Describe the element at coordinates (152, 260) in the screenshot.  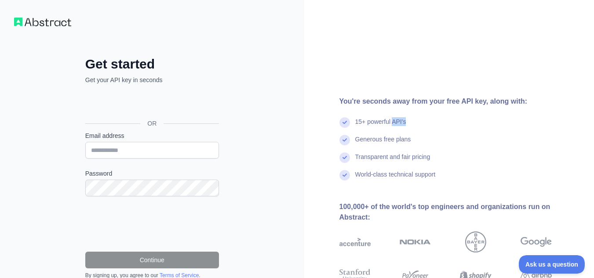
I see `button: Continue` at that location.